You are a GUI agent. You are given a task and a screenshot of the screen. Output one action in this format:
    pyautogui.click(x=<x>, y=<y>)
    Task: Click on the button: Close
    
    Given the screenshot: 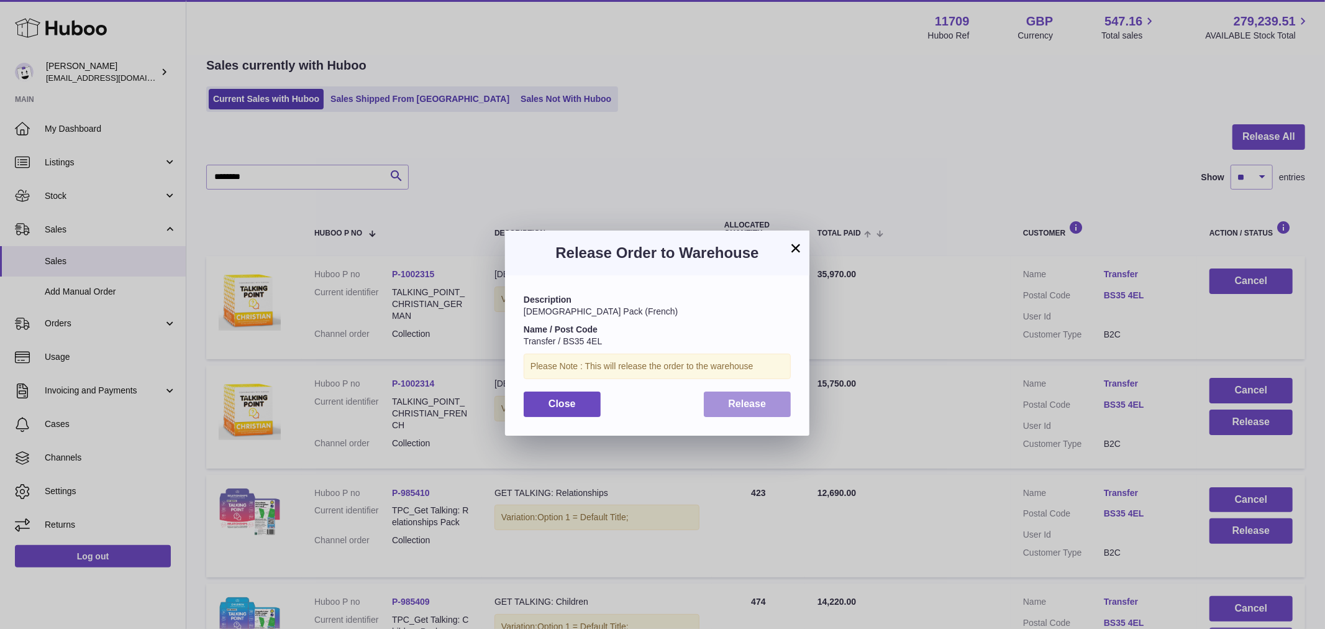 What is the action you would take?
    pyautogui.click(x=562, y=404)
    